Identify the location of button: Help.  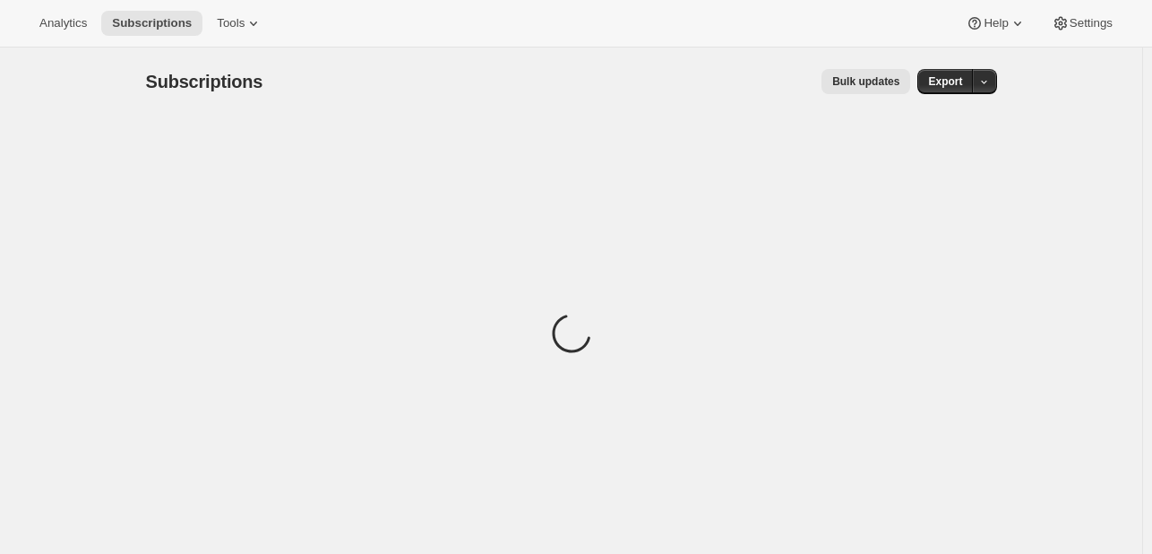
(996, 23).